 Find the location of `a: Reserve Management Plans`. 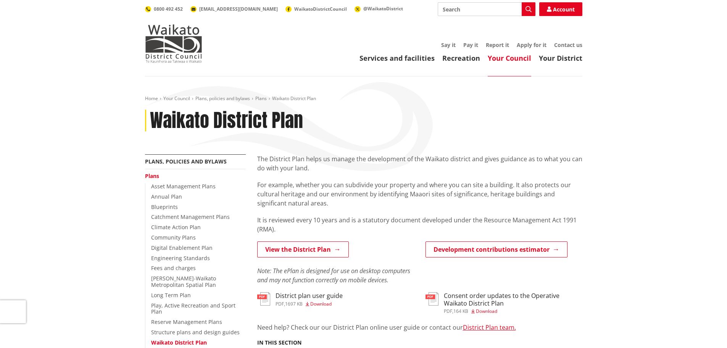

a: Reserve Management Plans is located at coordinates (187, 321).